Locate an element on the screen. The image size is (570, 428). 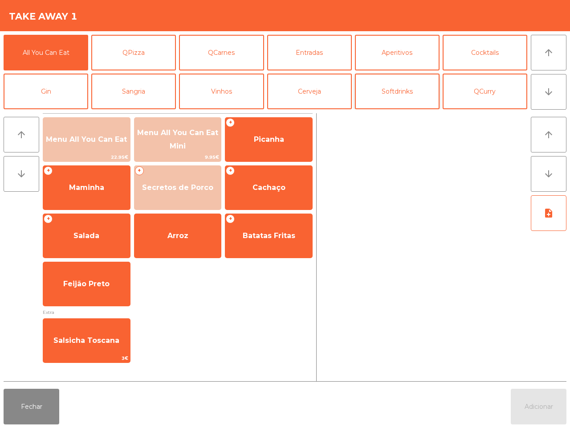
h4: Take Away 1 is located at coordinates (43, 16).